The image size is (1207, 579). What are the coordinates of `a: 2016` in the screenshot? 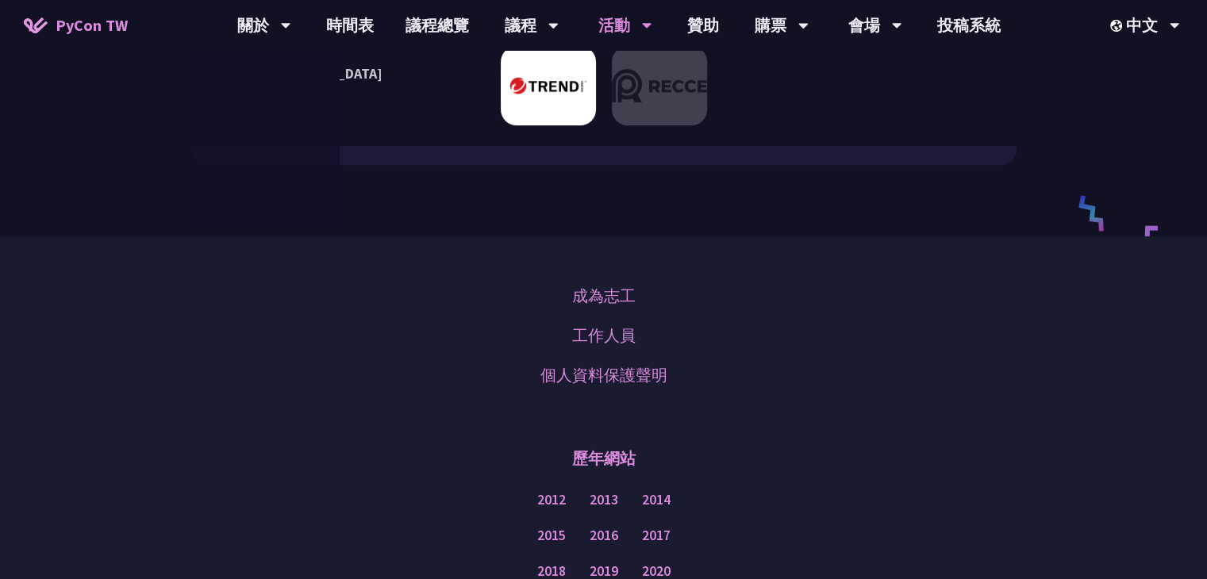 It's located at (604, 535).